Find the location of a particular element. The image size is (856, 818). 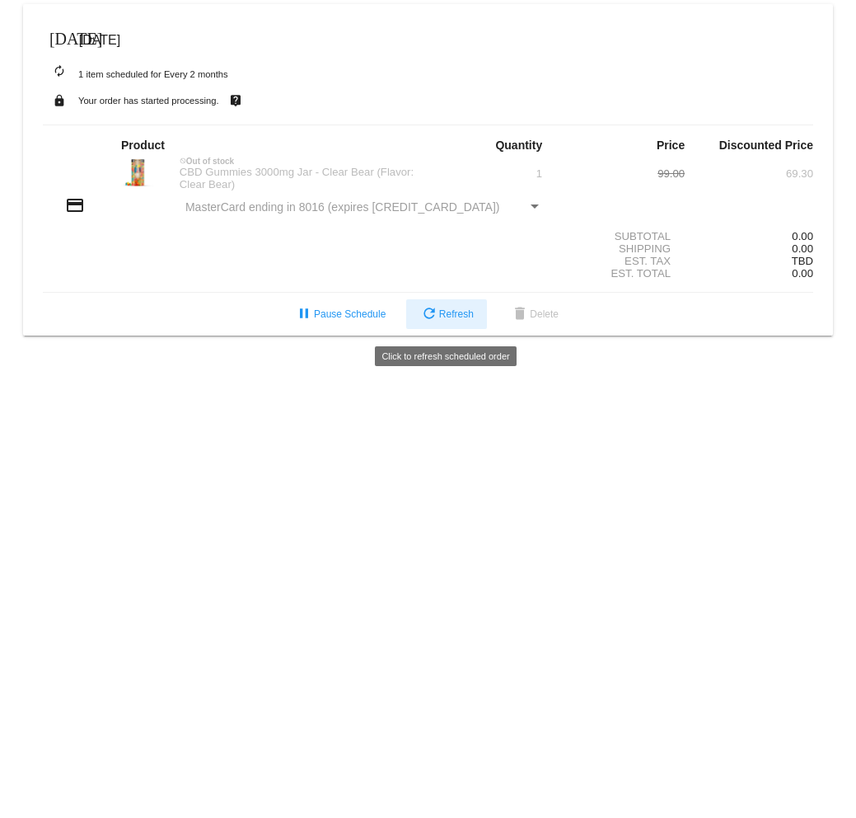

div: Est. Tax is located at coordinates (621, 260).